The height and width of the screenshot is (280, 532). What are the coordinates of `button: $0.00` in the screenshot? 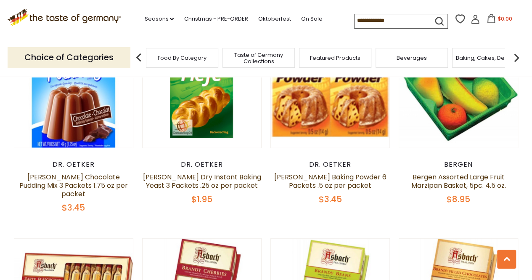 It's located at (499, 20).